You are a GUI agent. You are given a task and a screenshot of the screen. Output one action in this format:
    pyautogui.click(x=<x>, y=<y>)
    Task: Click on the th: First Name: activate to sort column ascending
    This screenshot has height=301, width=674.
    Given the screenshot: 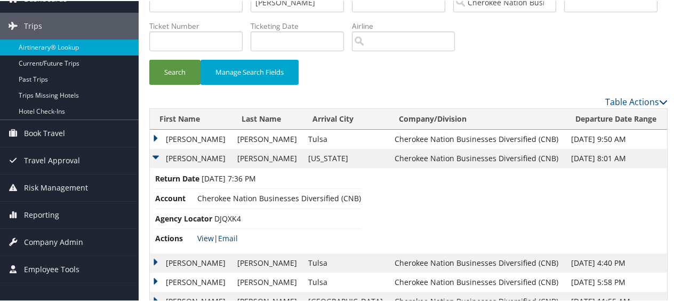 What is the action you would take?
    pyautogui.click(x=191, y=118)
    